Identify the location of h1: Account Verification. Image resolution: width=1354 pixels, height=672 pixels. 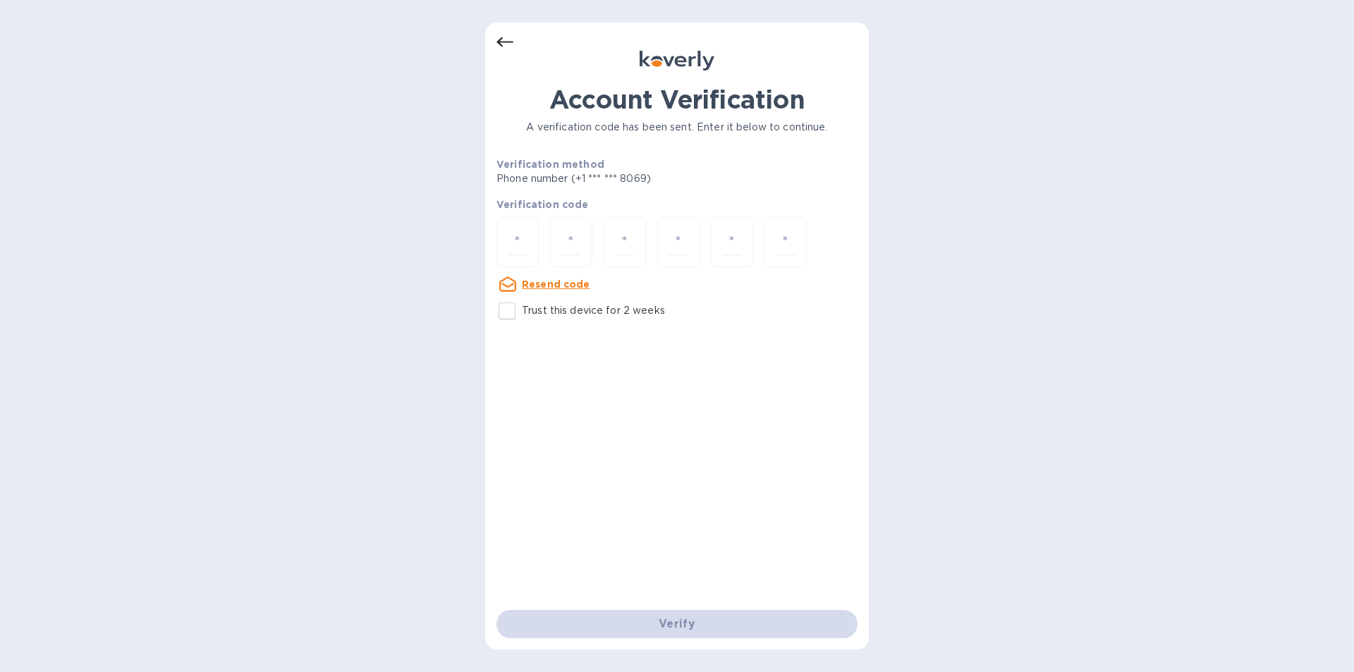
(677, 99).